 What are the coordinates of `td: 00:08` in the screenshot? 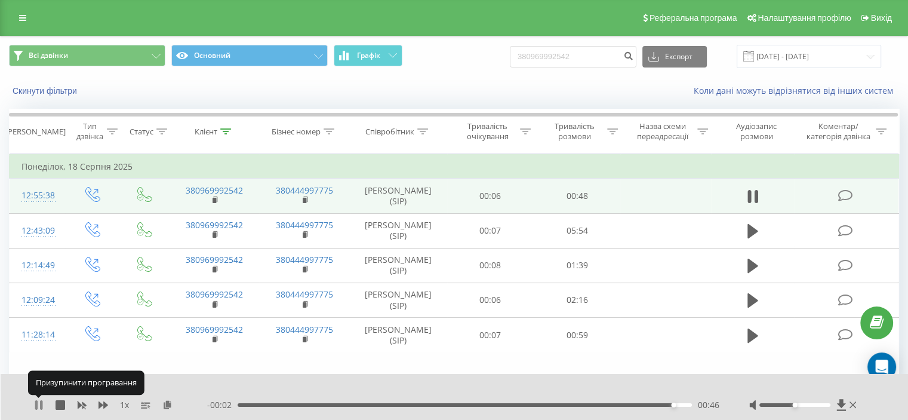 It's located at (490, 265).